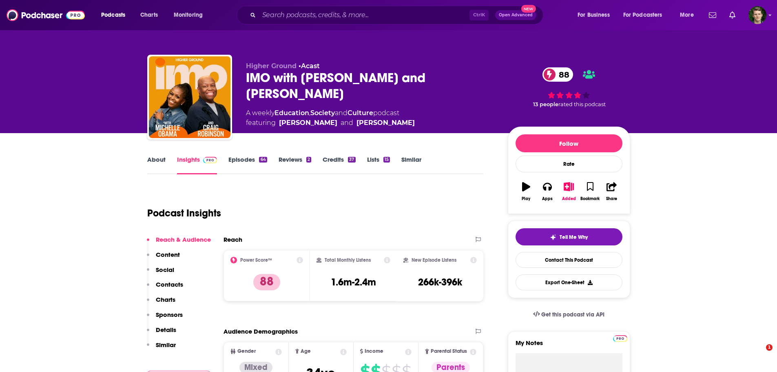 The width and height of the screenshot is (777, 372). What do you see at coordinates (330, 118) in the screenshot?
I see `div: A weekly podcast` at bounding box center [330, 118].